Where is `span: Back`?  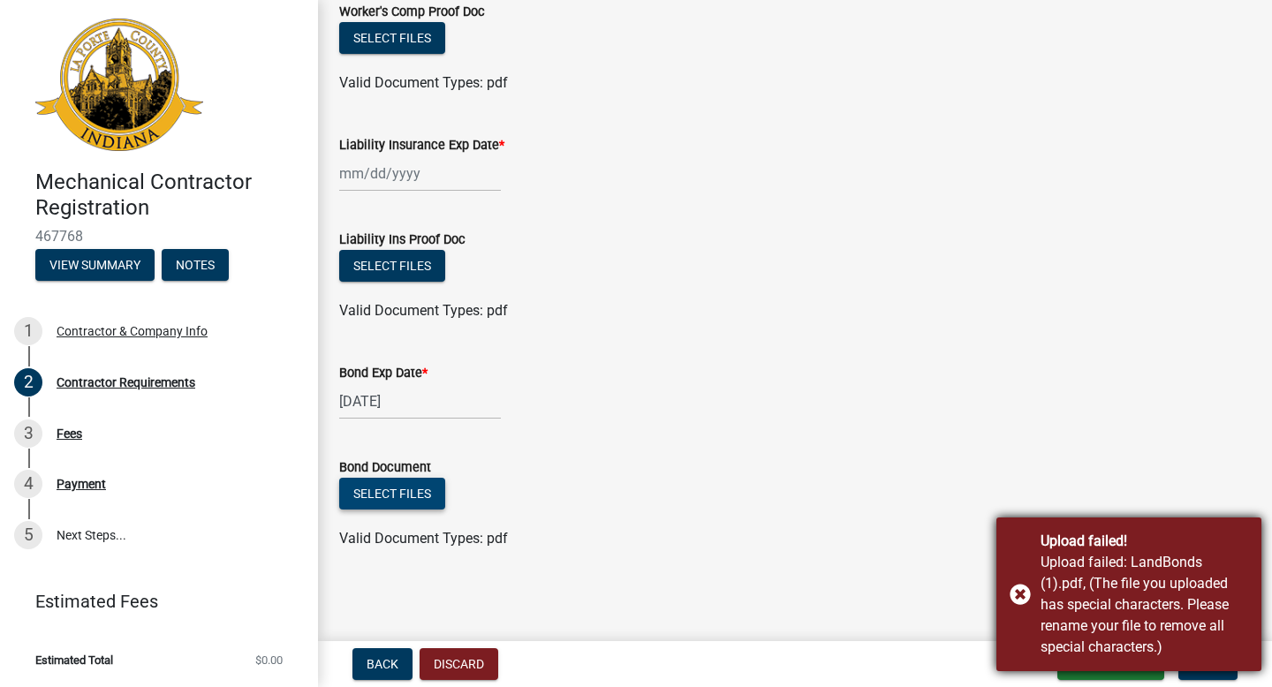
span: Back is located at coordinates (383, 664).